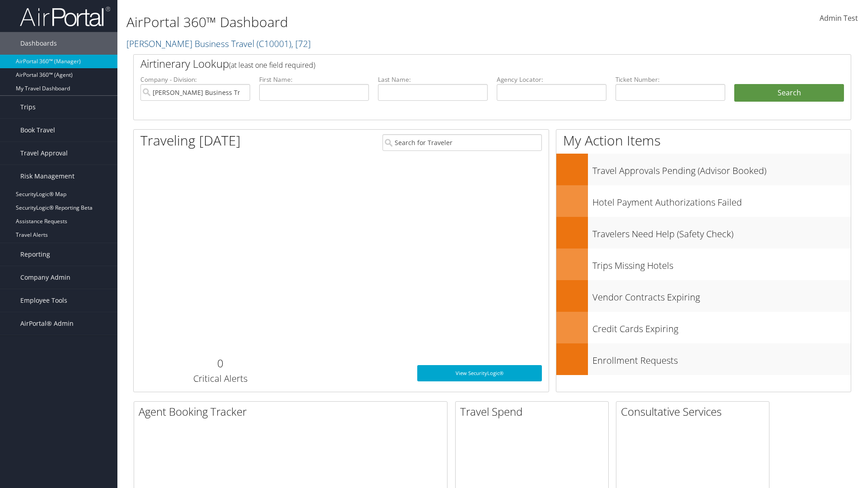 This screenshot has width=867, height=488. I want to click on span: Trips, so click(28, 107).